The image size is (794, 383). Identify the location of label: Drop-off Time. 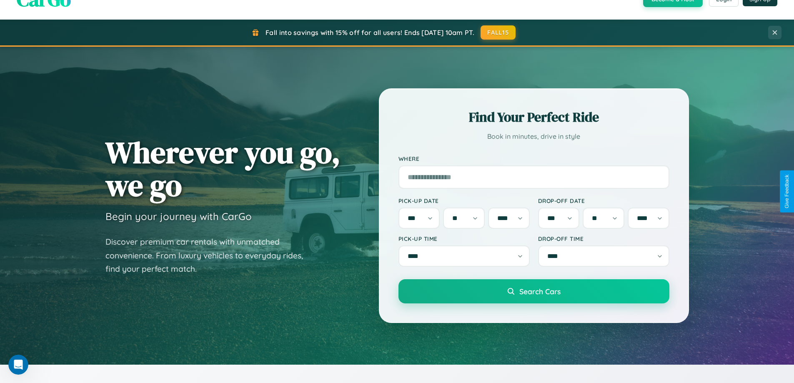
(604, 239).